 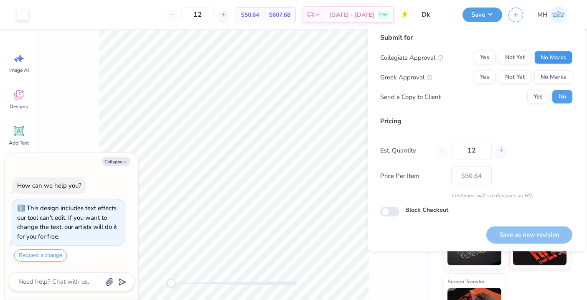 I want to click on div: This design includes text effects our tool can't edit. If you want to change the text, our artist..., so click(x=67, y=222).